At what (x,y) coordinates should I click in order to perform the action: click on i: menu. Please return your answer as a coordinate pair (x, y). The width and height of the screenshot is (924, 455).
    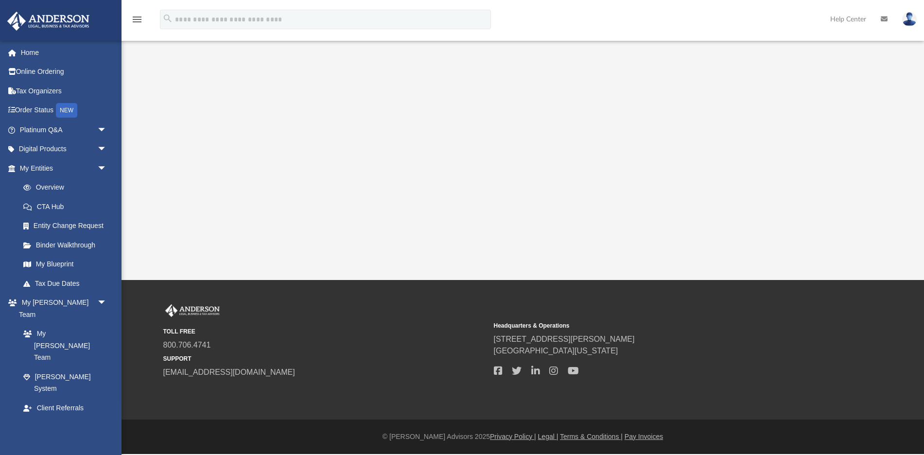
    Looking at the image, I should click on (137, 19).